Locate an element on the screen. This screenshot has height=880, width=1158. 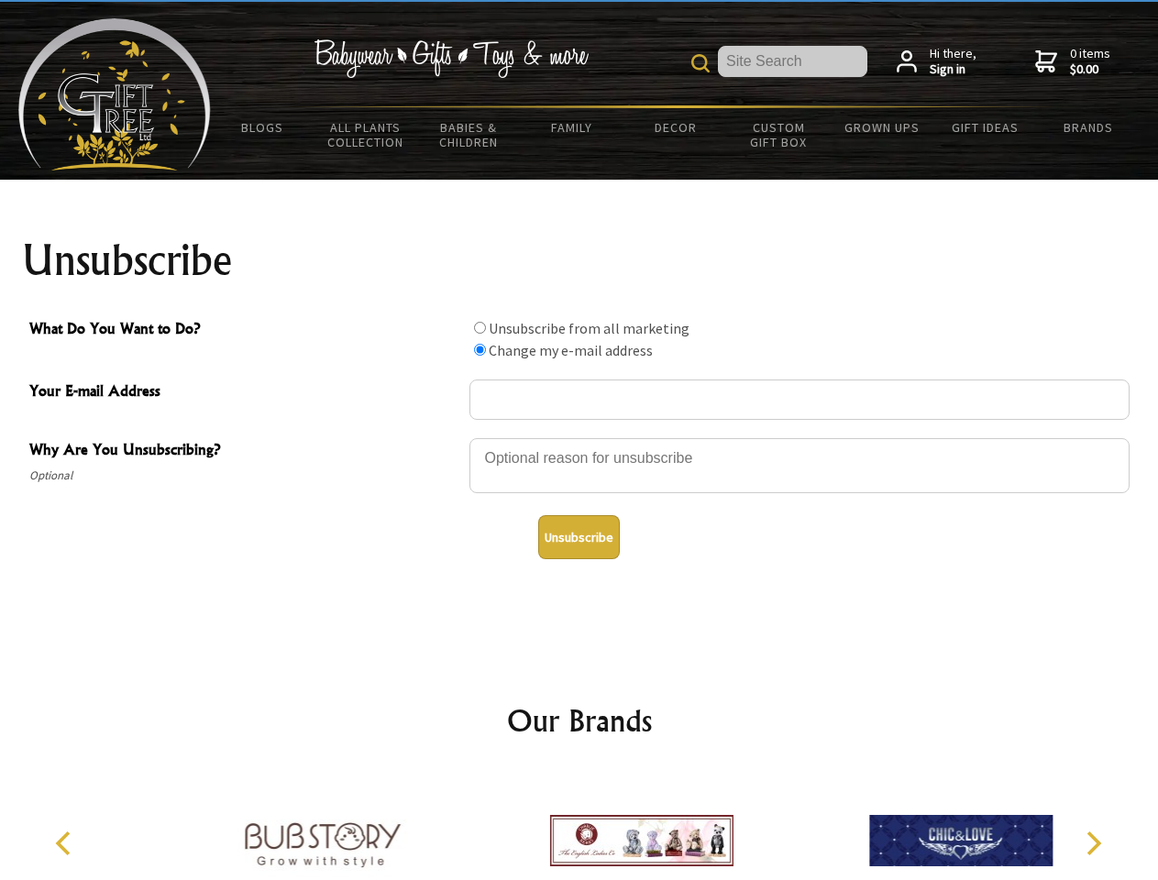
a: Custom Gift Box is located at coordinates (778, 135).